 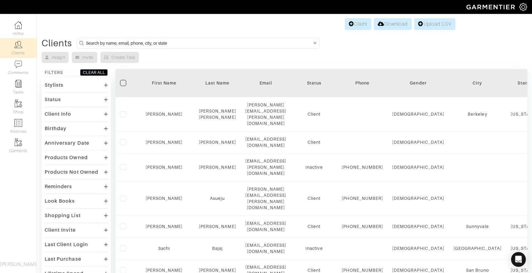 I want to click on div: Anniversary Date, so click(x=67, y=143).